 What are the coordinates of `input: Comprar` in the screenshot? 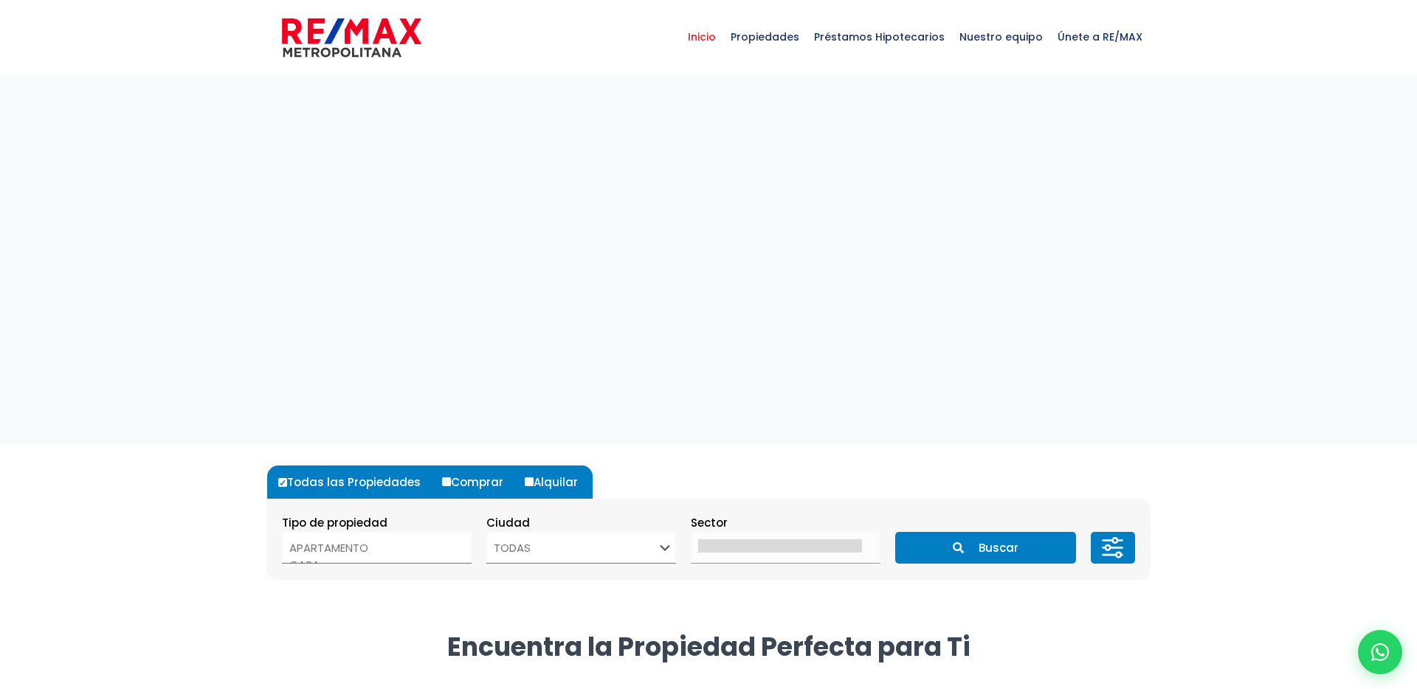 It's located at (447, 482).